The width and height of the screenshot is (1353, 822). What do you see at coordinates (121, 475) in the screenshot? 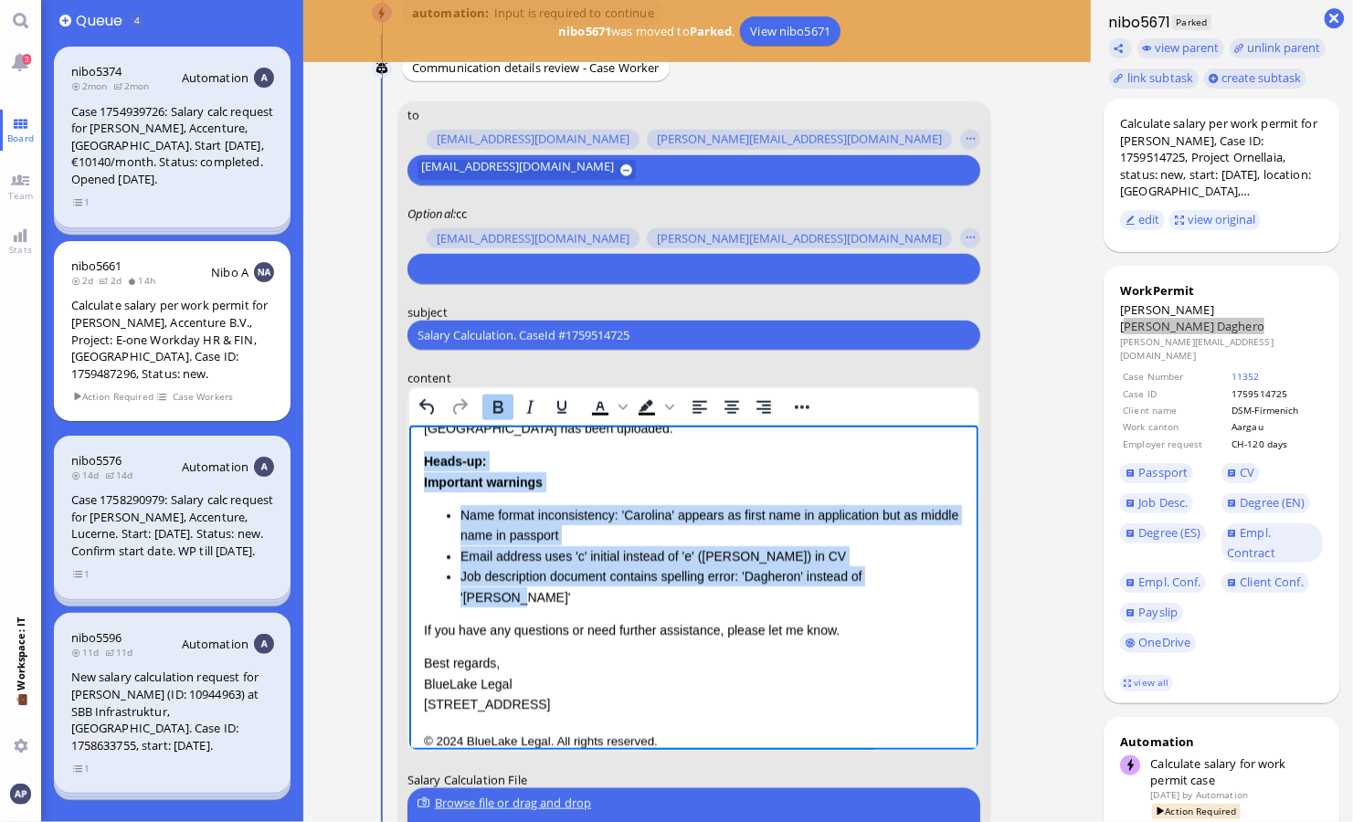
I see `span: 14d` at bounding box center [121, 475].